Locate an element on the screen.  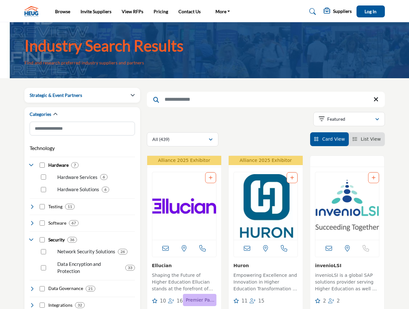
a: Pricing is located at coordinates (161, 11).